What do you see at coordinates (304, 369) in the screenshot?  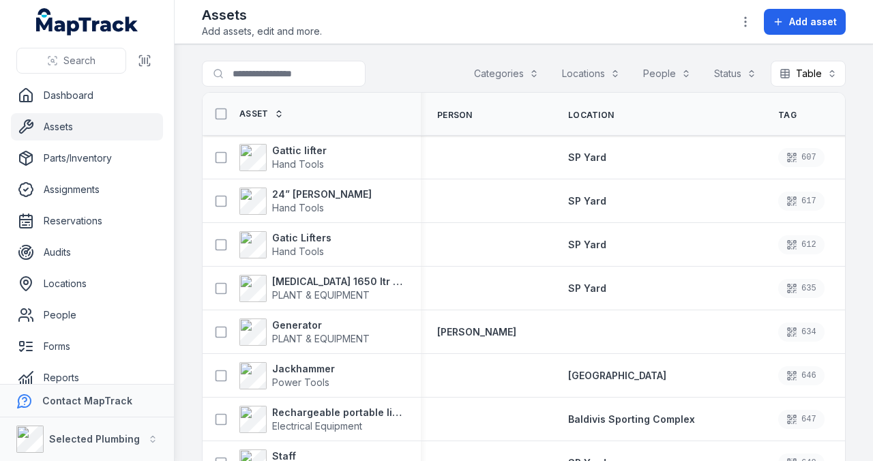 I see `strong: Jackhammer` at bounding box center [304, 369].